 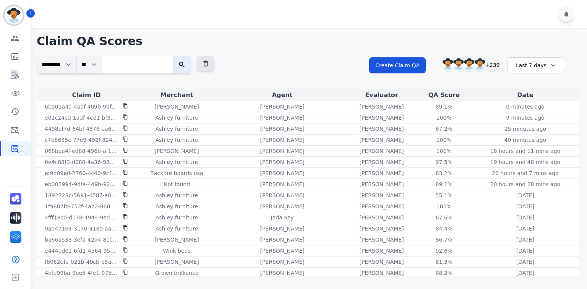 I want to click on p: 20 hours and 7 mins ago, so click(x=525, y=173).